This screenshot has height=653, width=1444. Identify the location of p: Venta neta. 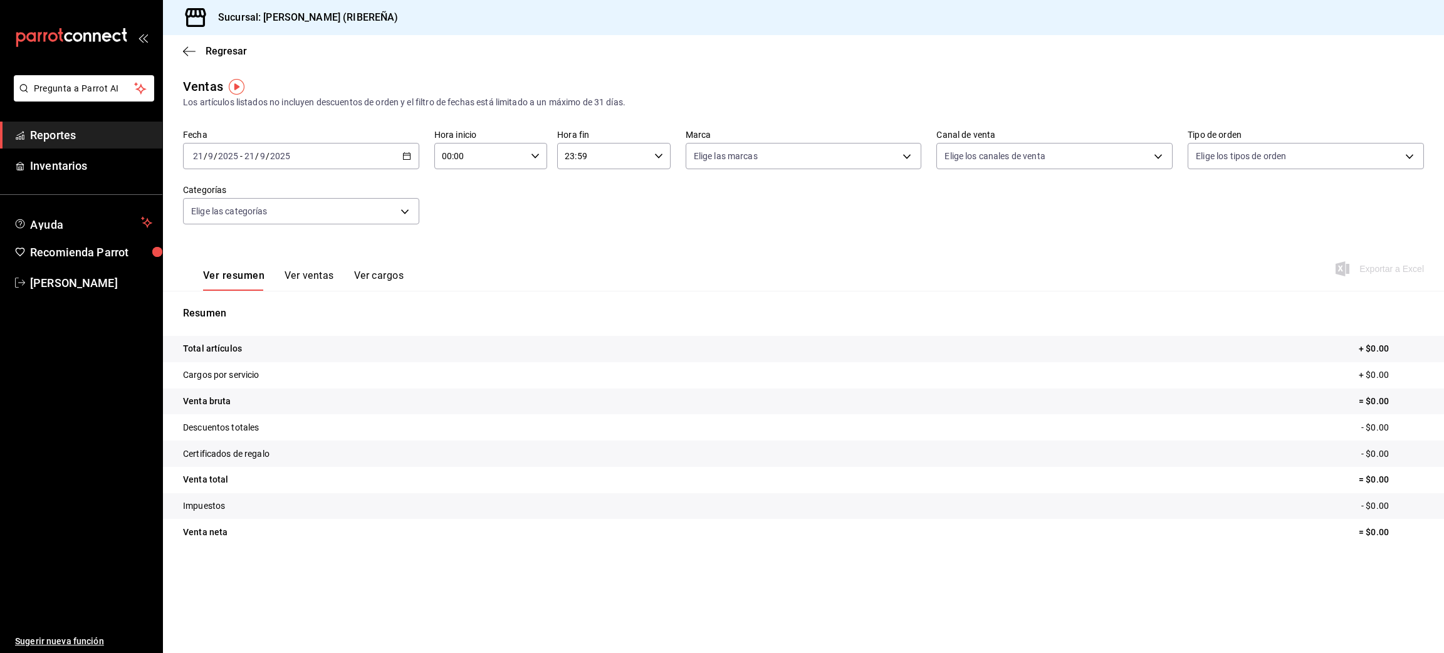
(205, 532).